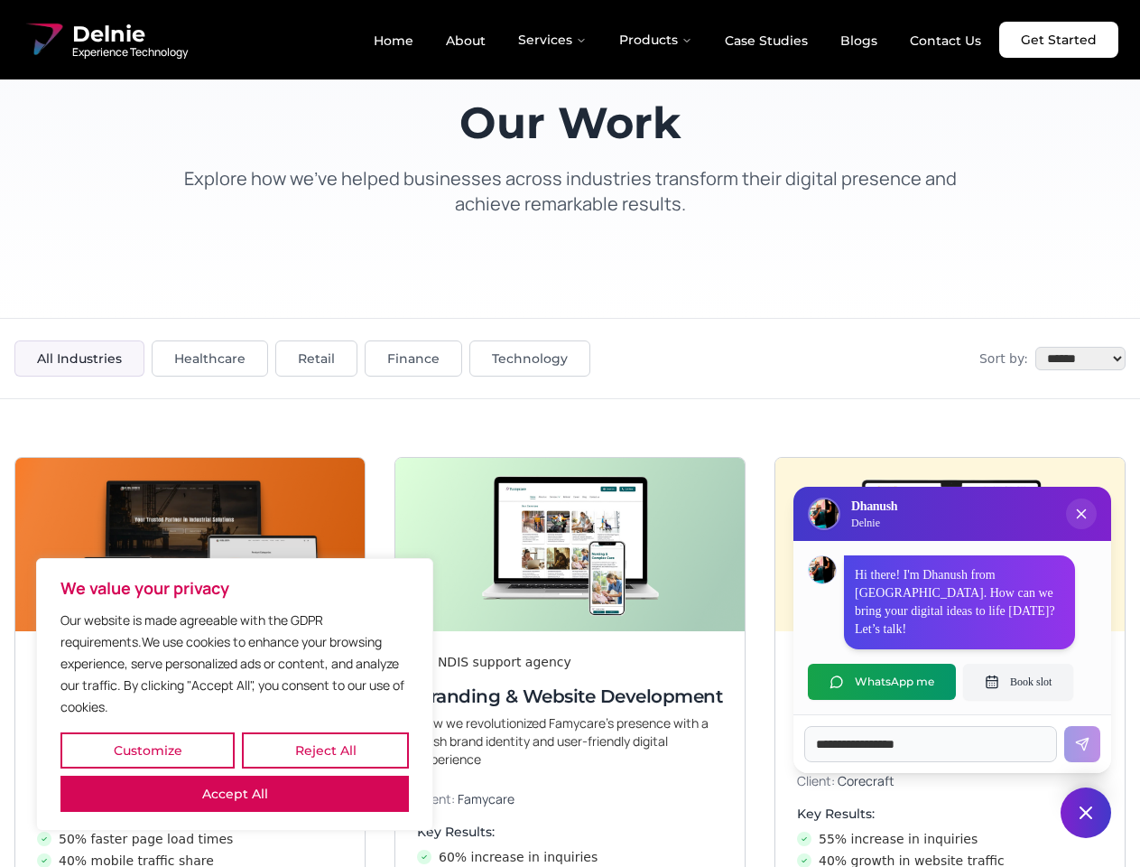  What do you see at coordinates (79, 358) in the screenshot?
I see `button: All Industries` at bounding box center [79, 358].